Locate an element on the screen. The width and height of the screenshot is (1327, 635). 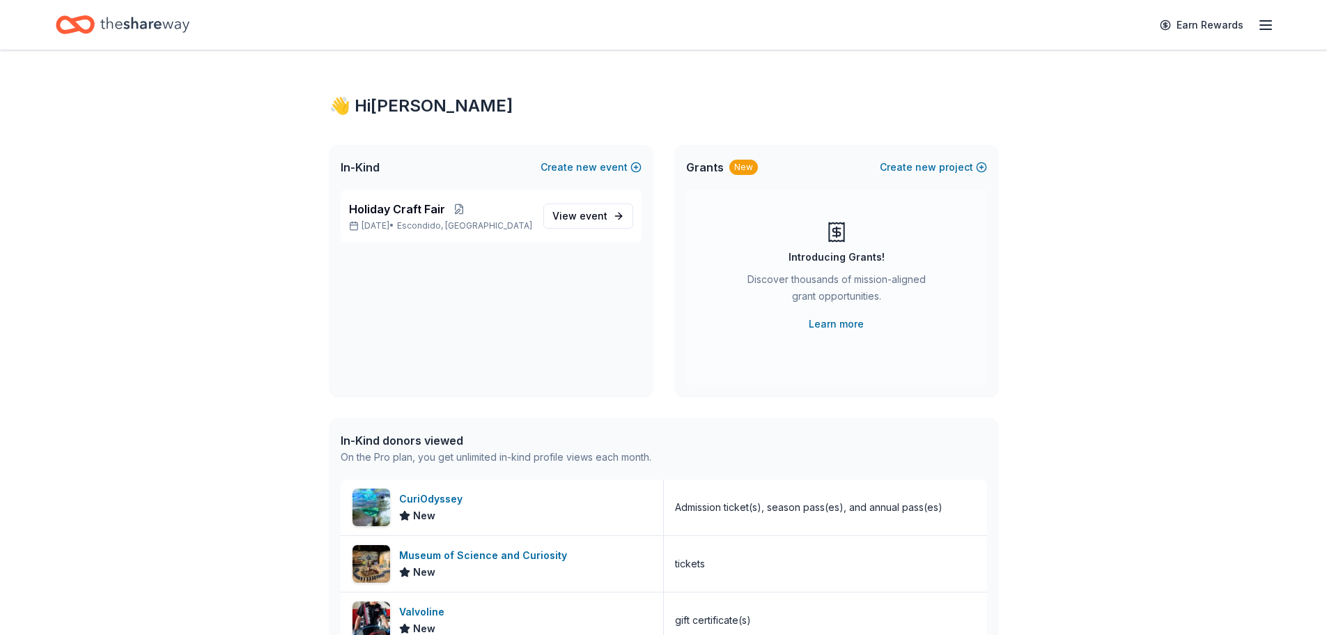
div: Museum of Science and Curiosity is located at coordinates (485, 555).